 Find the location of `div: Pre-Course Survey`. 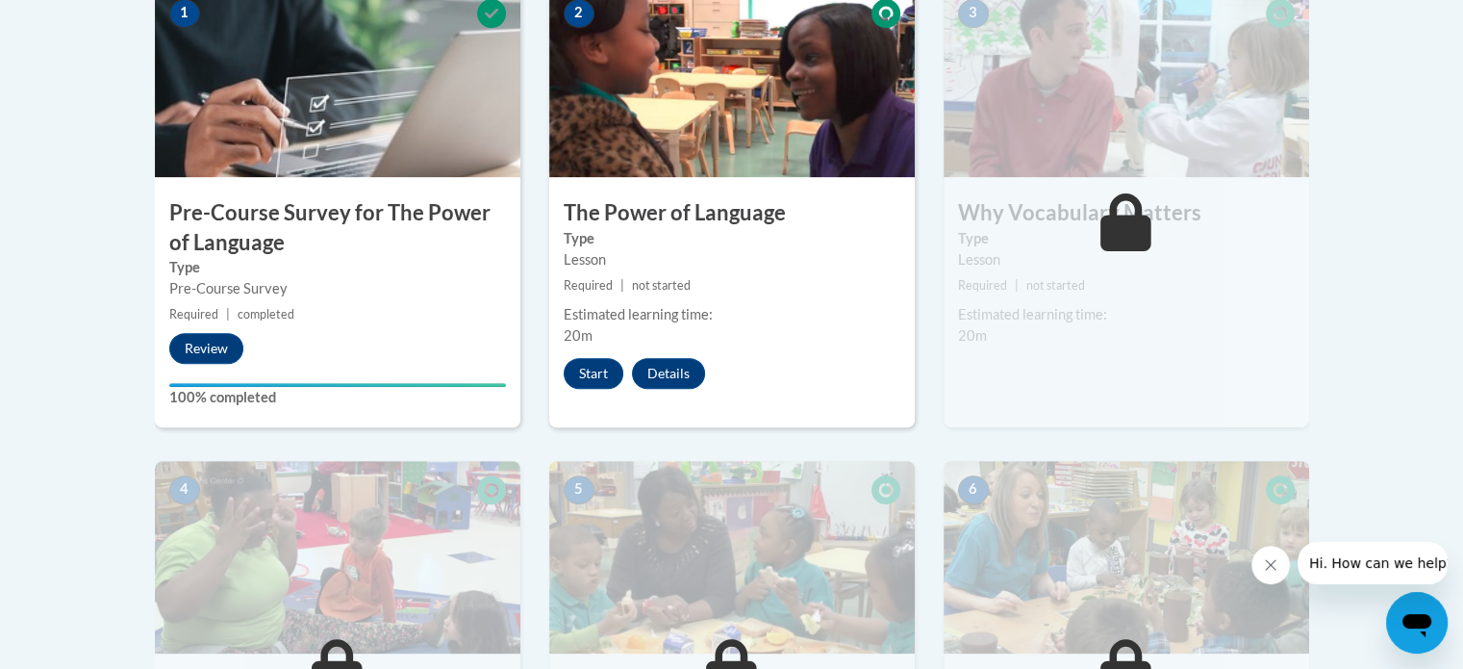

div: Pre-Course Survey is located at coordinates (338, 289).